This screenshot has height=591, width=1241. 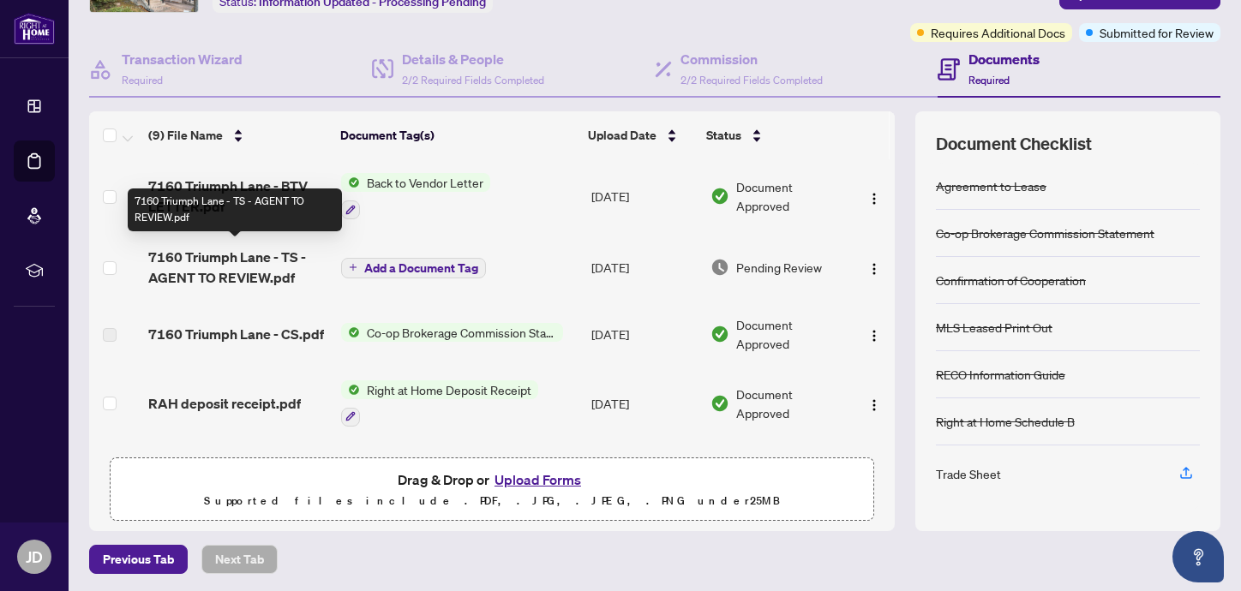 I want to click on div: MLS Leased Print Out, so click(x=994, y=327).